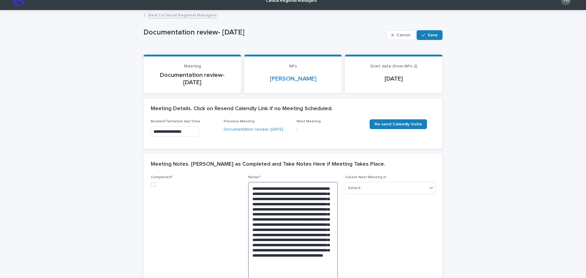  Describe the element at coordinates (365, 177) in the screenshot. I see `span: Create Next Meeting in` at that location.